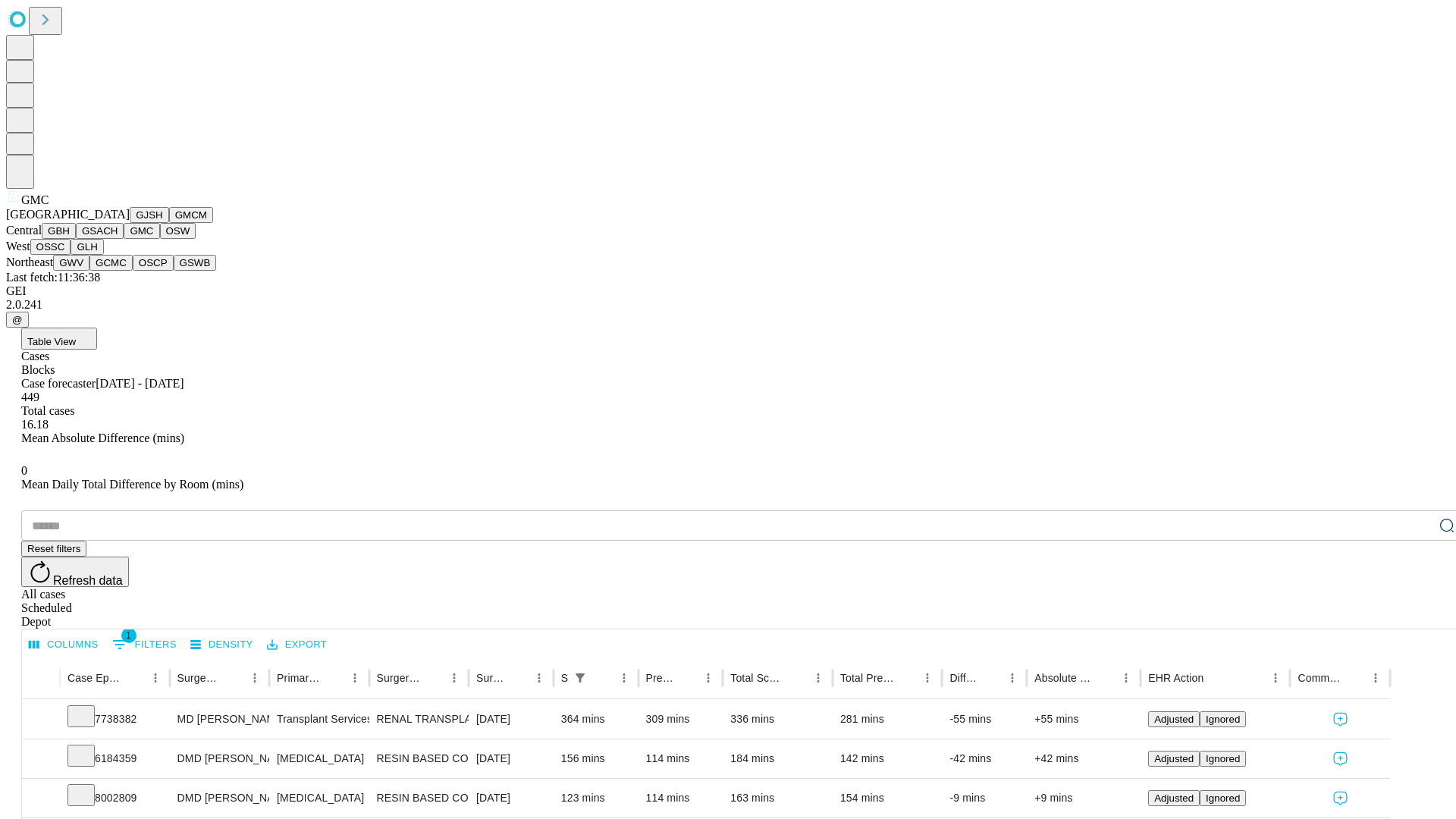  I want to click on div: GEI, so click(728, 291).